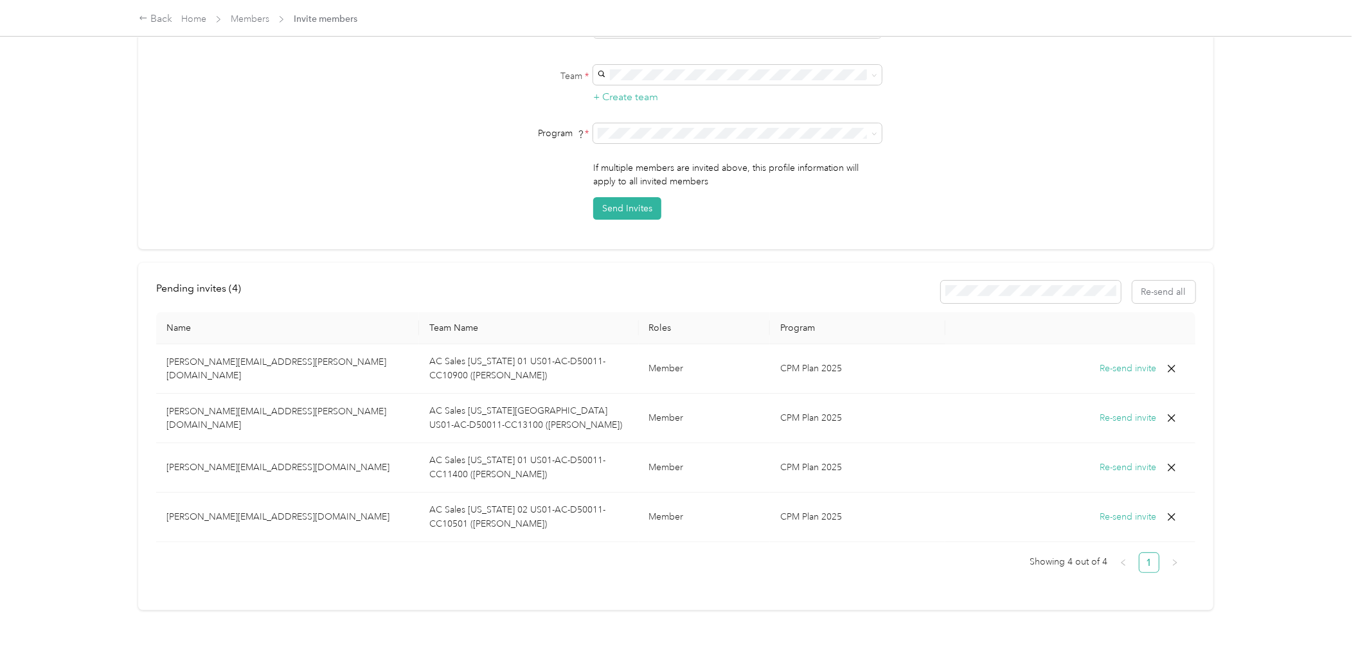  I want to click on span: right, so click(1175, 563).